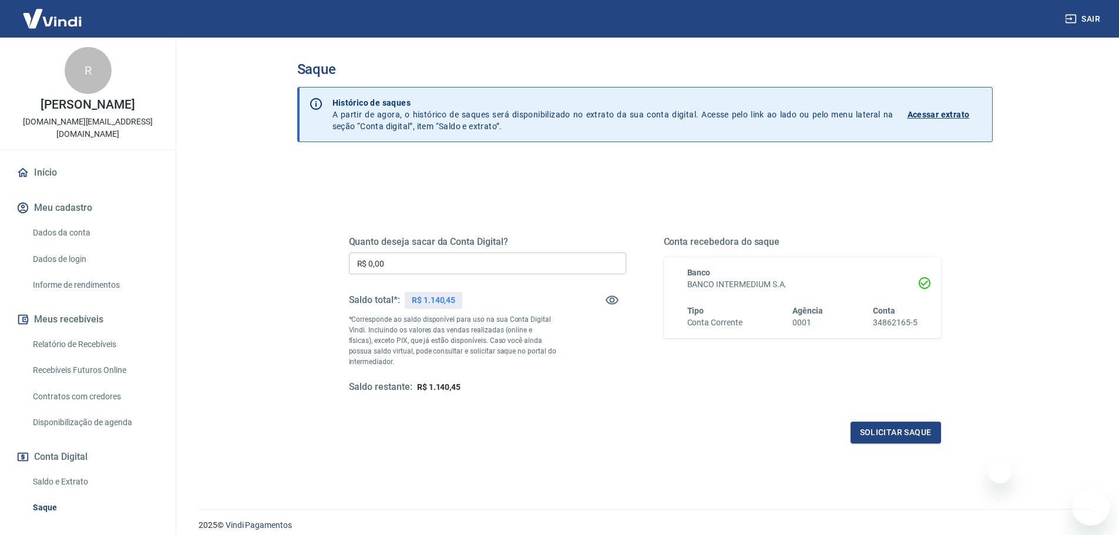 The height and width of the screenshot is (535, 1119). I want to click on h6: BANCO INTERMEDIUM S.A., so click(803, 284).